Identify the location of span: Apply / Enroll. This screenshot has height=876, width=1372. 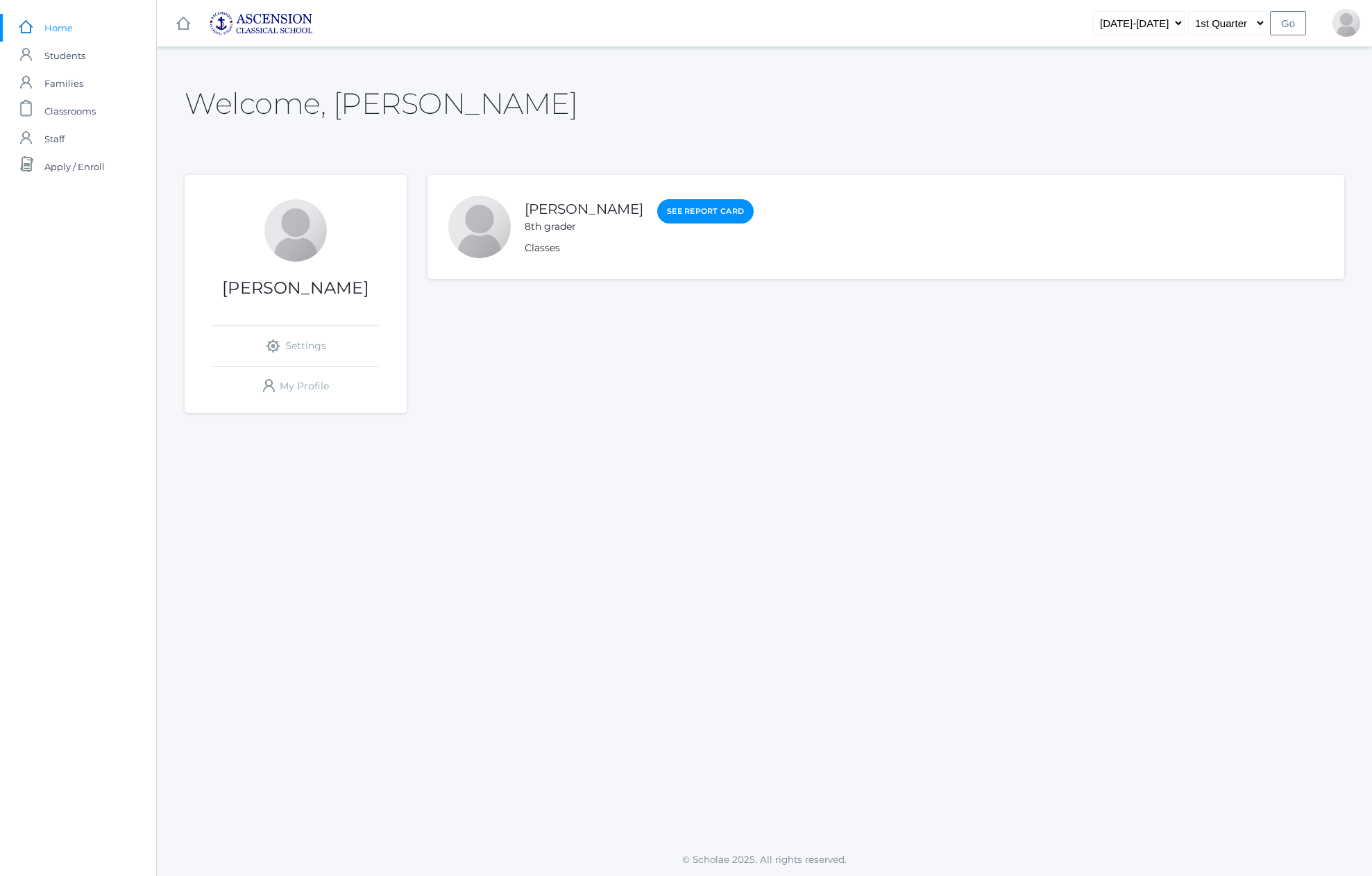
(74, 167).